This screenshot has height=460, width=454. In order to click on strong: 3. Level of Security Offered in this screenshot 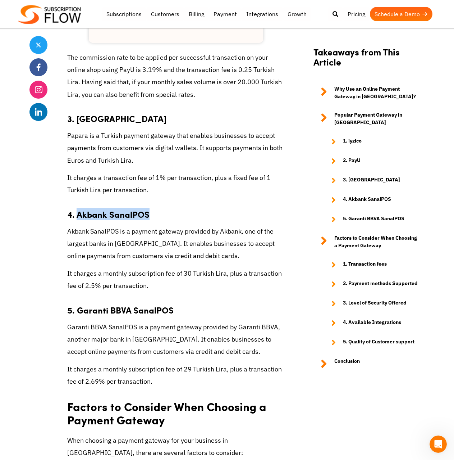, I will do `click(375, 303)`.